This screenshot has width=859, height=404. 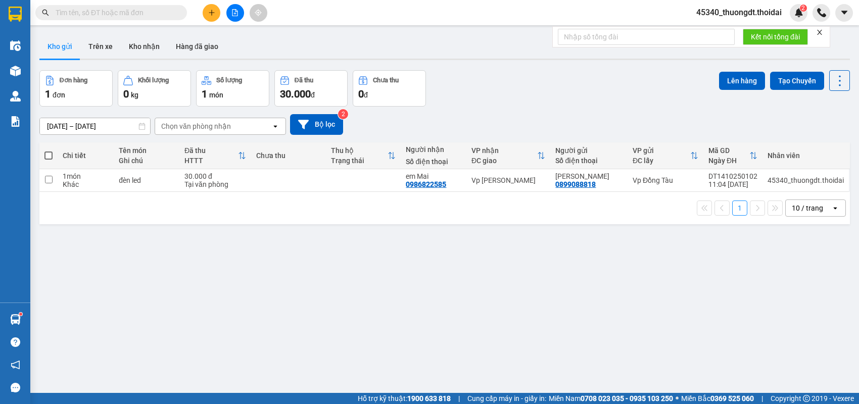 What do you see at coordinates (661, 161) in the screenshot?
I see `div: ĐC lấy` at bounding box center [661, 161].